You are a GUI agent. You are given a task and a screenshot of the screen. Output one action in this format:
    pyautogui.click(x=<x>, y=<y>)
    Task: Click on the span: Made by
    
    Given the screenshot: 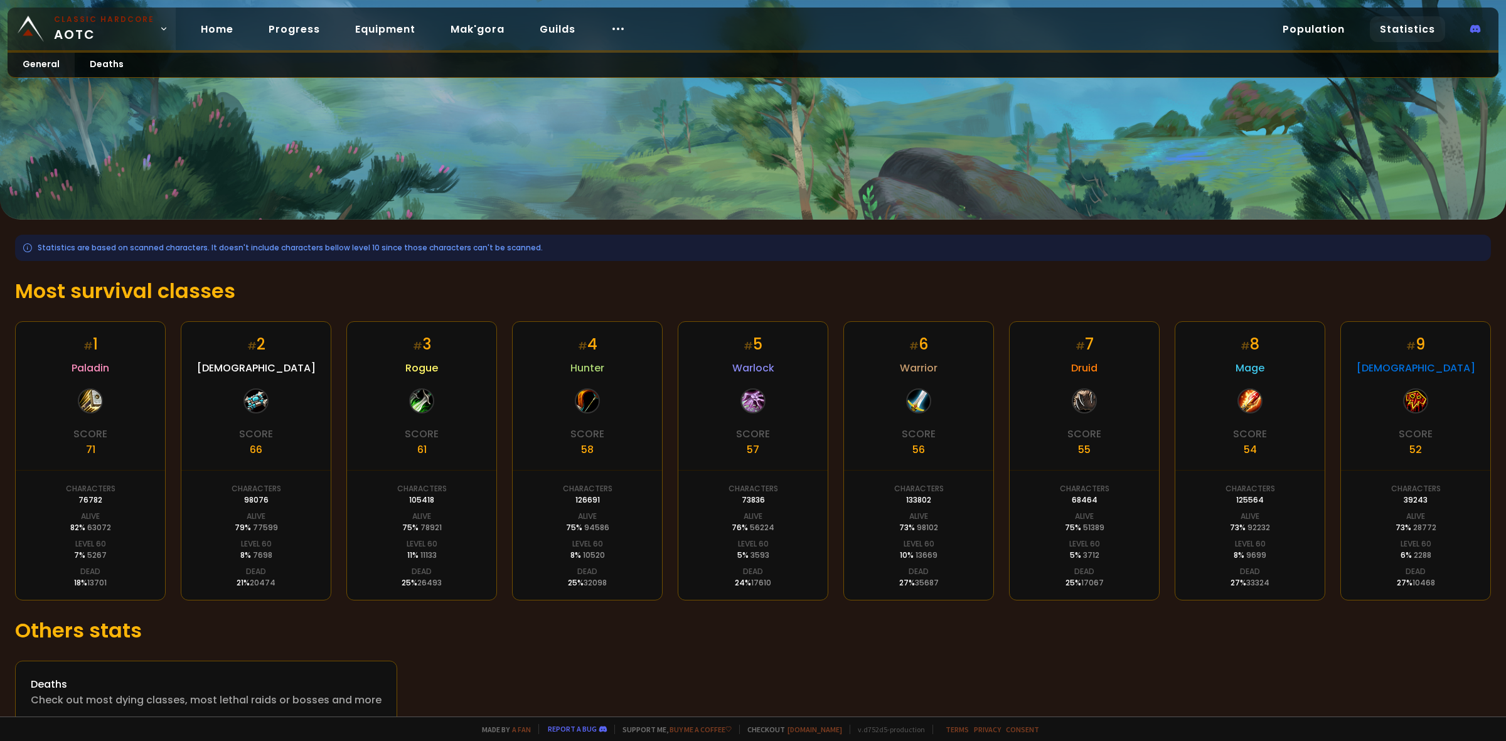 What is the action you would take?
    pyautogui.click(x=503, y=729)
    